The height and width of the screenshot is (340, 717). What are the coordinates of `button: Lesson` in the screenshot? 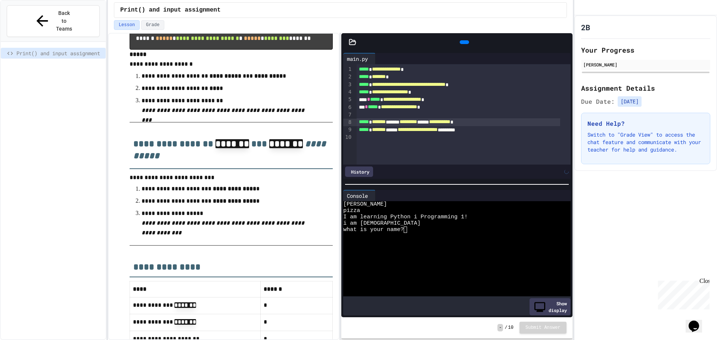 It's located at (127, 25).